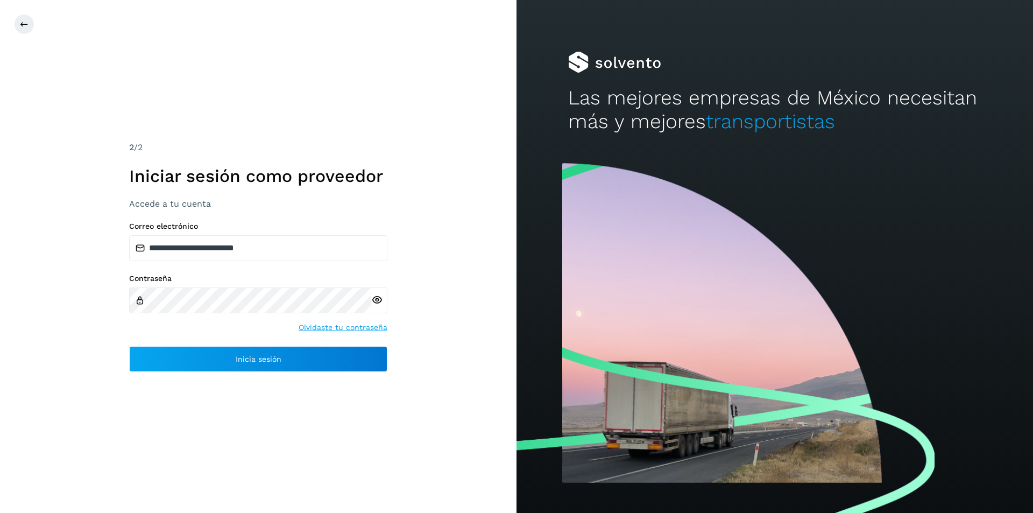 Image resolution: width=1033 pixels, height=513 pixels. What do you see at coordinates (258, 226) in the screenshot?
I see `label: Correo electrónico` at bounding box center [258, 226].